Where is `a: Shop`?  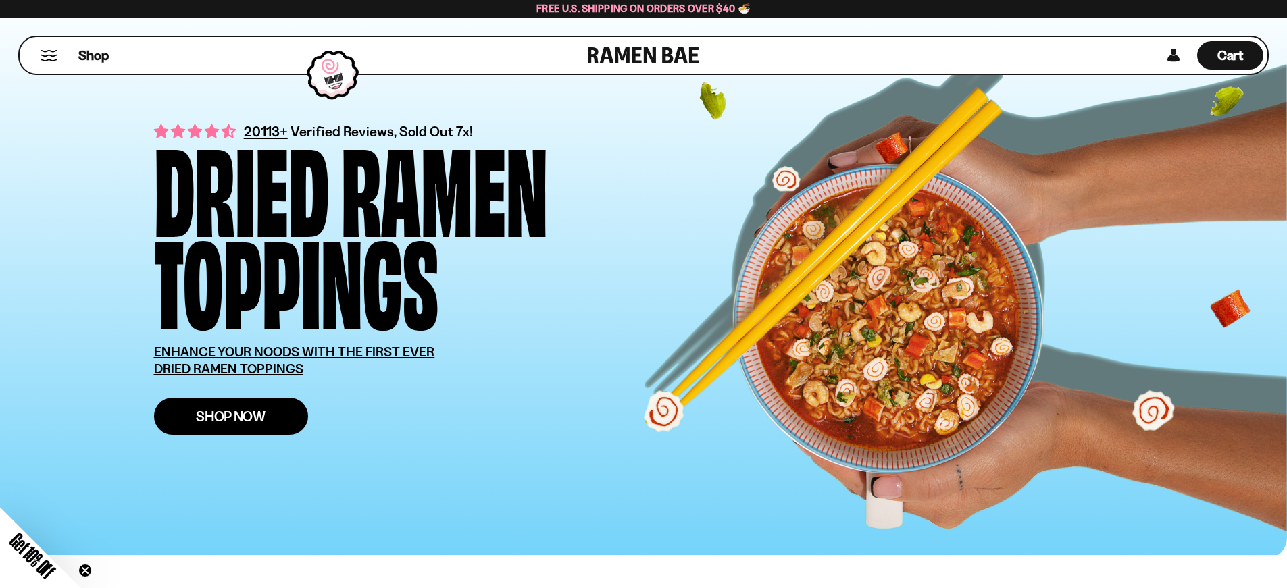
a: Shop is located at coordinates (93, 55).